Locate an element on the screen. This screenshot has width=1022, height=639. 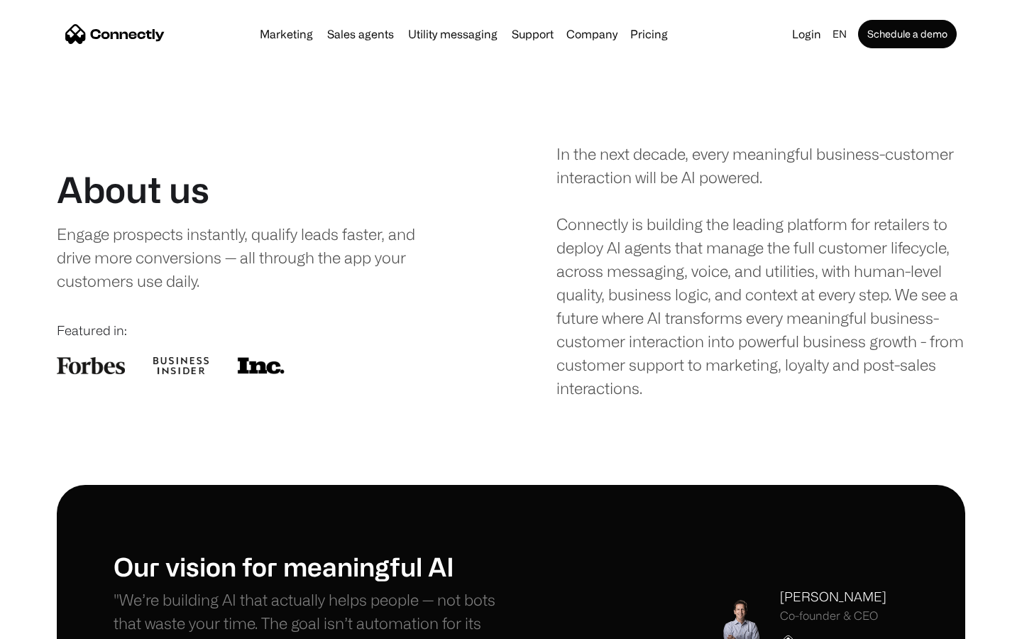
div: en is located at coordinates (840, 34).